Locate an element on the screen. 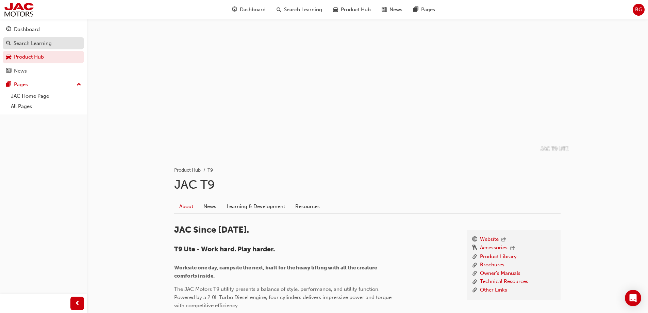 This screenshot has height=313, width=648. a: Learning & Development is located at coordinates (256, 206).